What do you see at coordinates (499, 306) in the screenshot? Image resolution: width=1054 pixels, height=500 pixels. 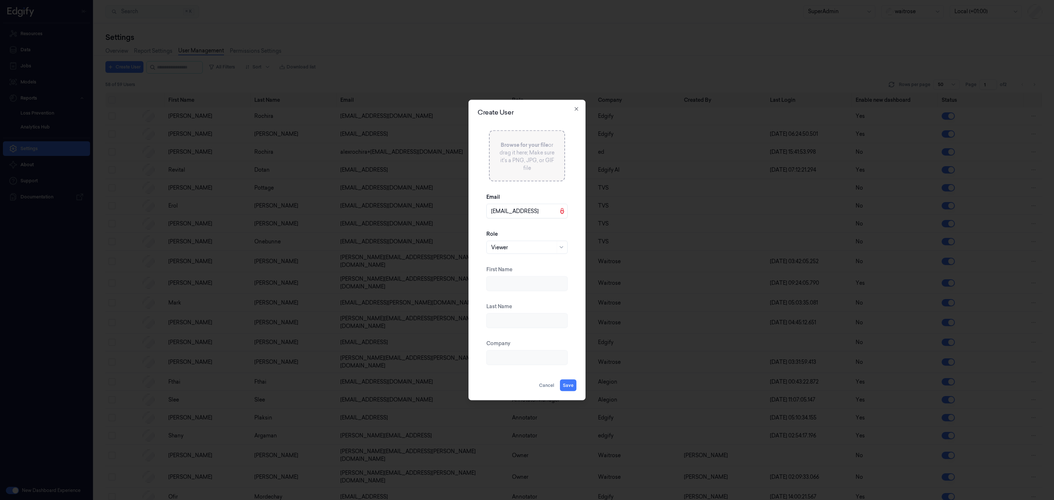 I see `label: Last Name` at bounding box center [499, 306].